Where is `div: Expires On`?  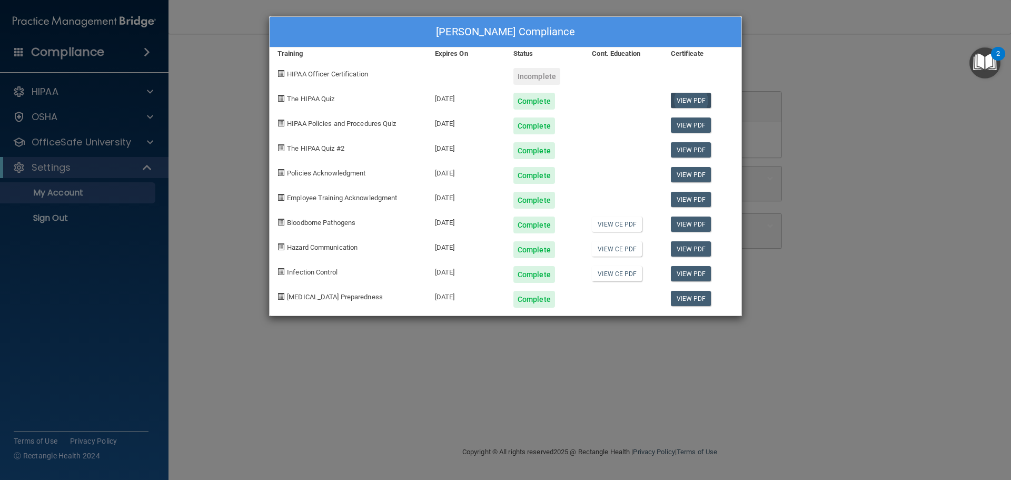
div: Expires On is located at coordinates (466, 54).